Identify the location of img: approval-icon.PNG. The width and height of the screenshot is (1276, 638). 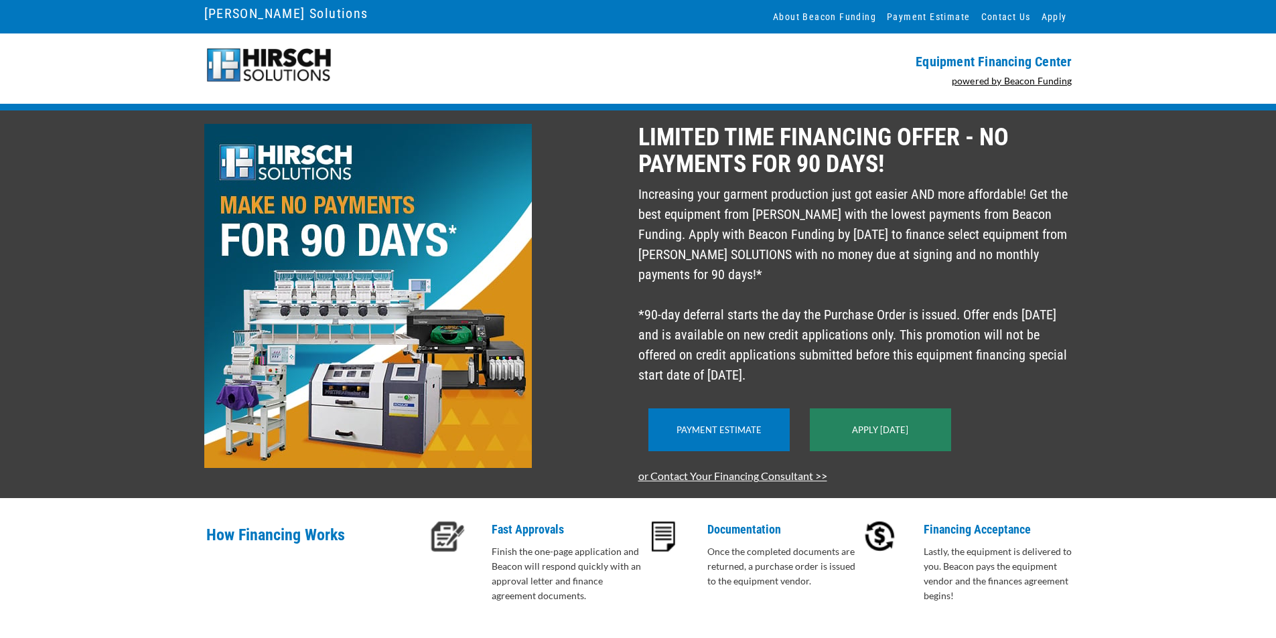
(447, 536).